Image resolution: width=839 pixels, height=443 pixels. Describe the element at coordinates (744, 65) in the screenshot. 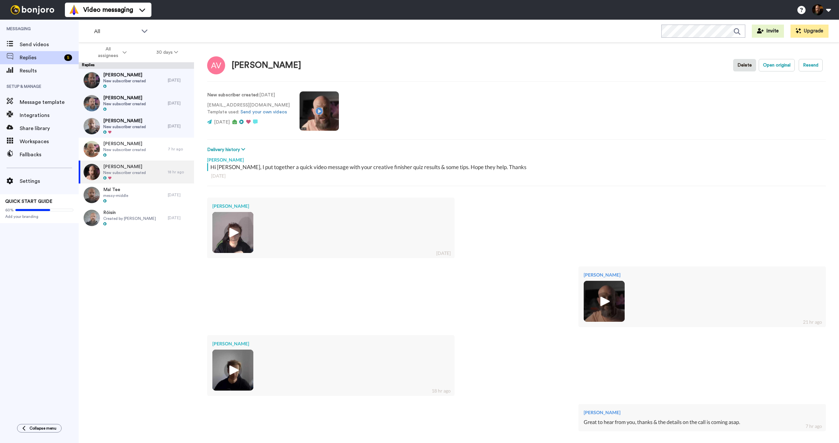

I see `button: Delete` at that location.